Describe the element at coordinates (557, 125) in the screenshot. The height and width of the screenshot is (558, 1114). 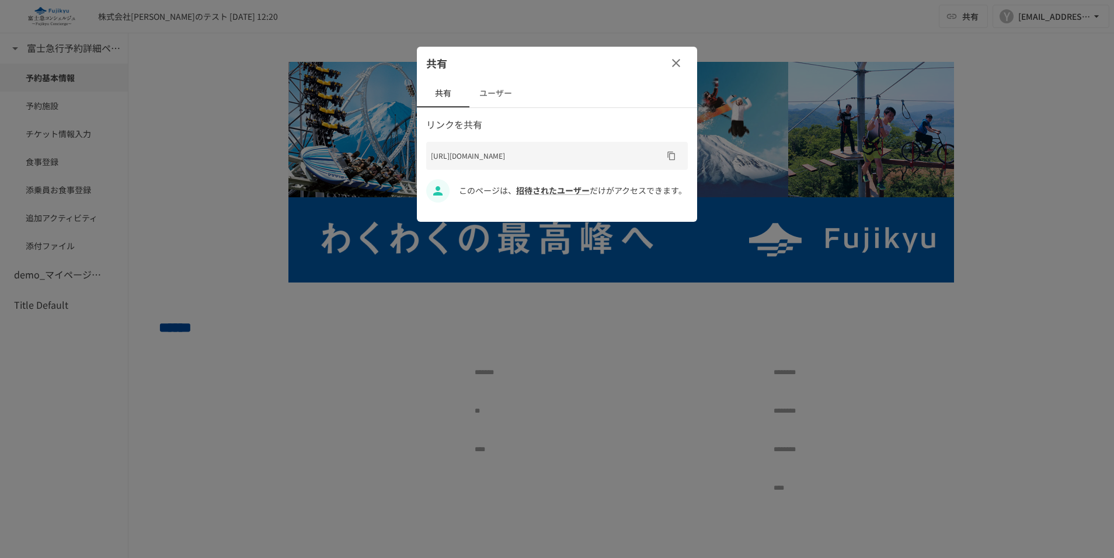
I see `p: リンクを共有` at that location.